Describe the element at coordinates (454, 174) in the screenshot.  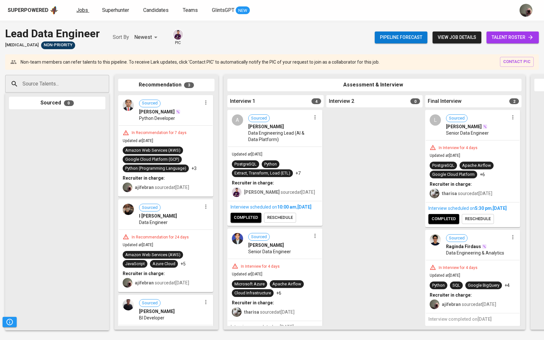
I see `div: Google Cloud Platform` at that location.